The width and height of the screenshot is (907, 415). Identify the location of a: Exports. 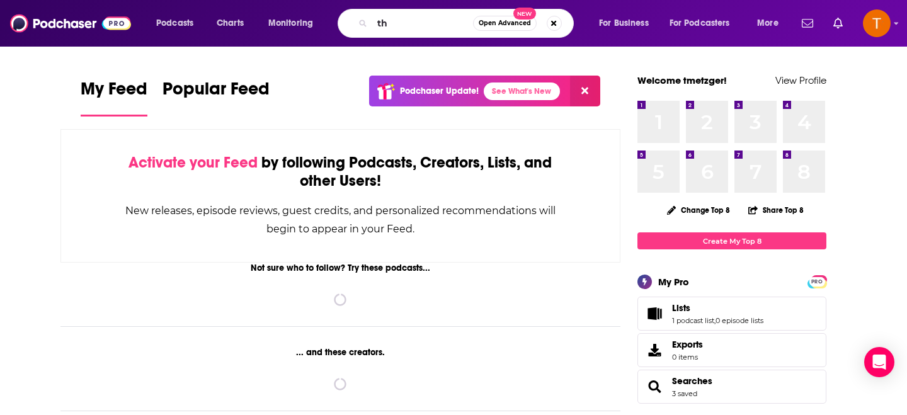
(732, 350).